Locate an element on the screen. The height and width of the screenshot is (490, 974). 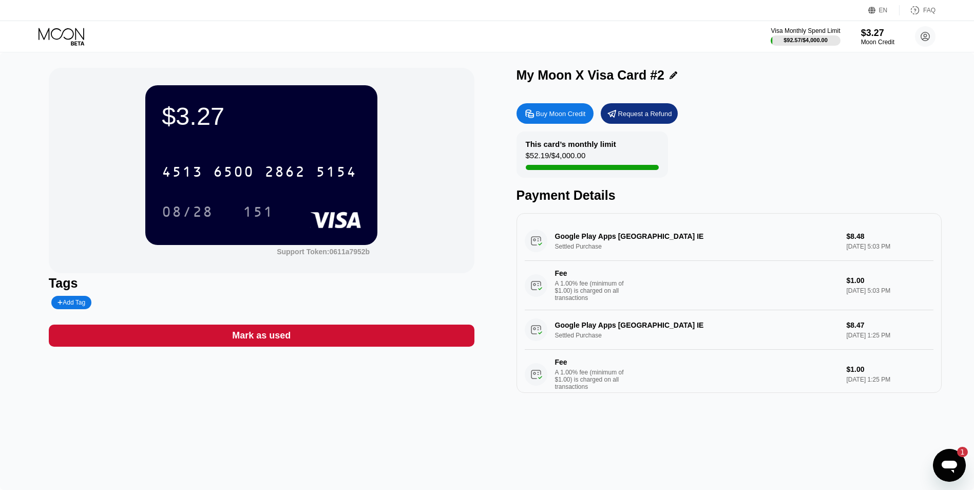
div: Visa Monthly Spend Limit$92.57/$4,000.00 is located at coordinates (805, 36).